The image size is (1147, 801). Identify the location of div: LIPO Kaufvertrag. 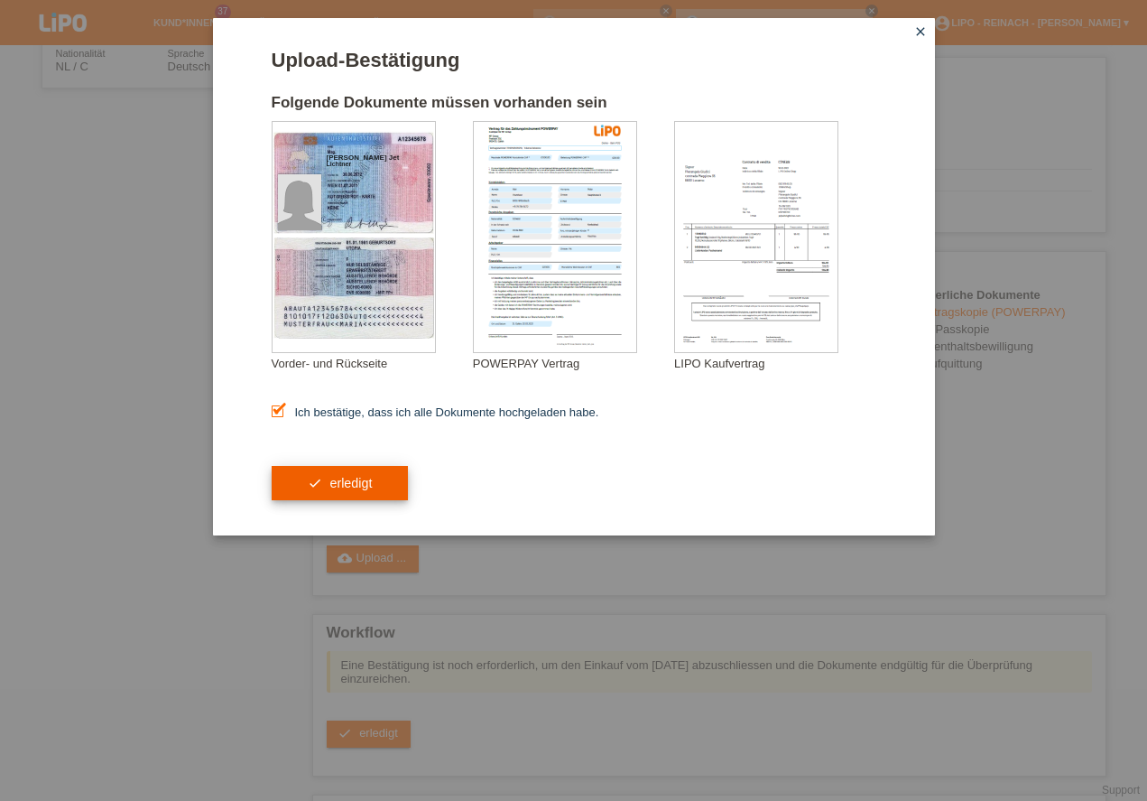
(775, 363).